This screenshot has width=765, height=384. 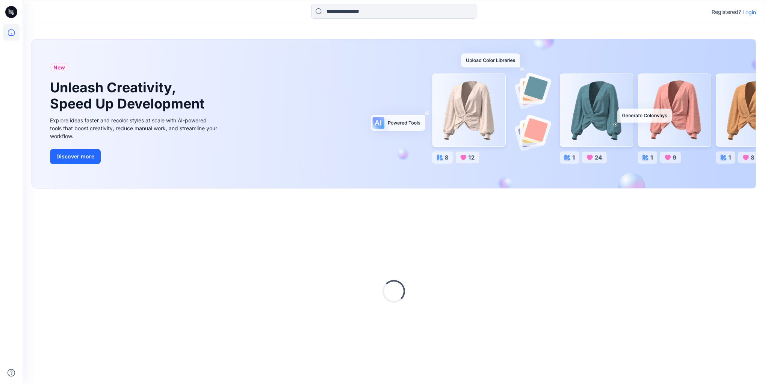 I want to click on h1: Unleash Creativity, Speed Up Development, so click(x=129, y=96).